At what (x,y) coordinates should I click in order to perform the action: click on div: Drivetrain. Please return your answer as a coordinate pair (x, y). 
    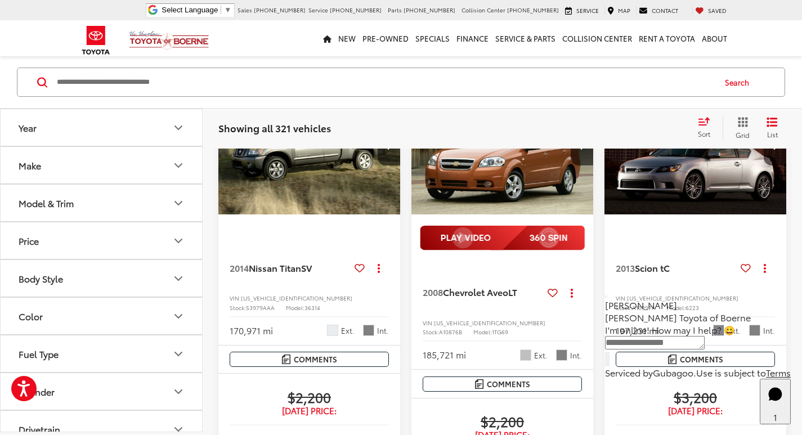
    Looking at the image, I should click on (39, 429).